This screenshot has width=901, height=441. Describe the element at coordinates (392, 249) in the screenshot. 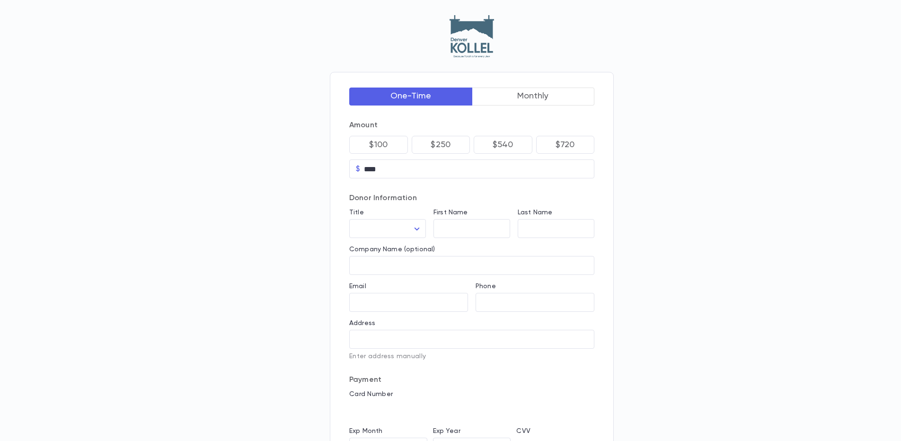

I see `label: Company Name (optional)` at that location.